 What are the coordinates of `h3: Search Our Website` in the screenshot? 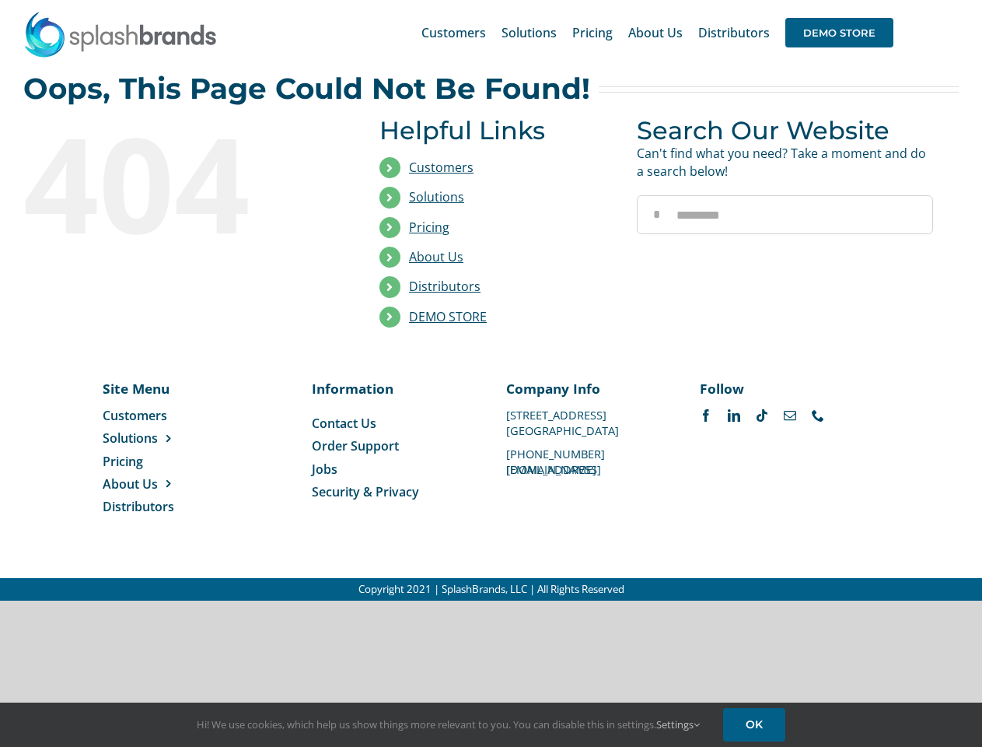 It's located at (785, 130).